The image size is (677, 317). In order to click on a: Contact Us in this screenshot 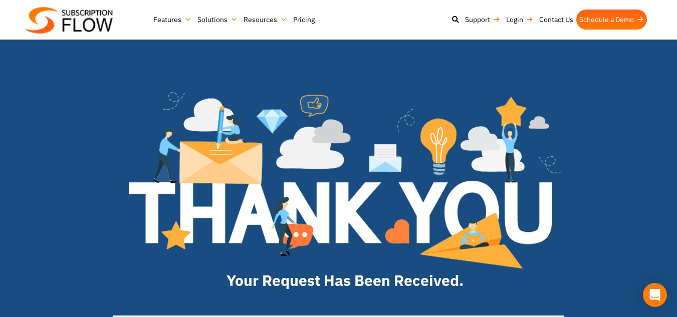, I will do `click(556, 20)`.